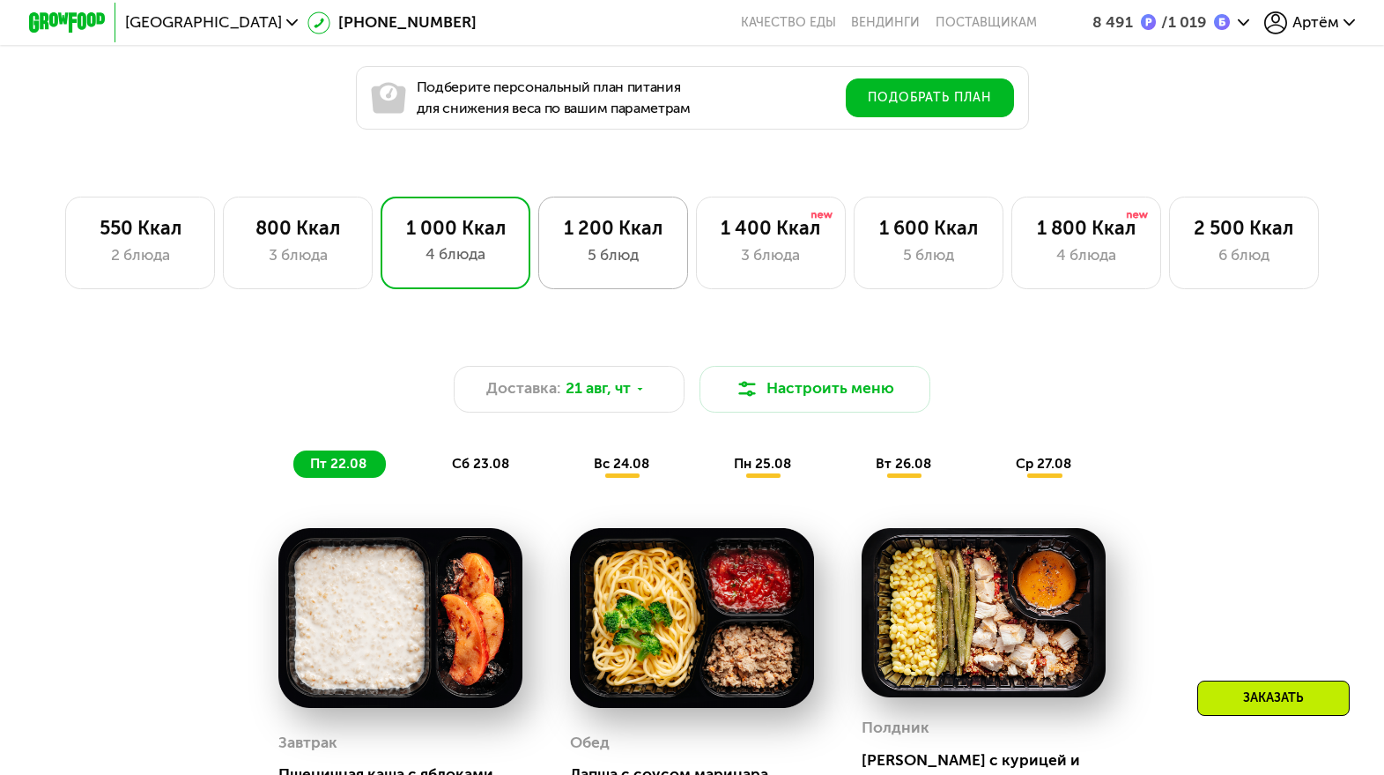 This screenshot has width=1384, height=775. What do you see at coordinates (886, 22) in the screenshot?
I see `a: Вендинги` at bounding box center [886, 22].